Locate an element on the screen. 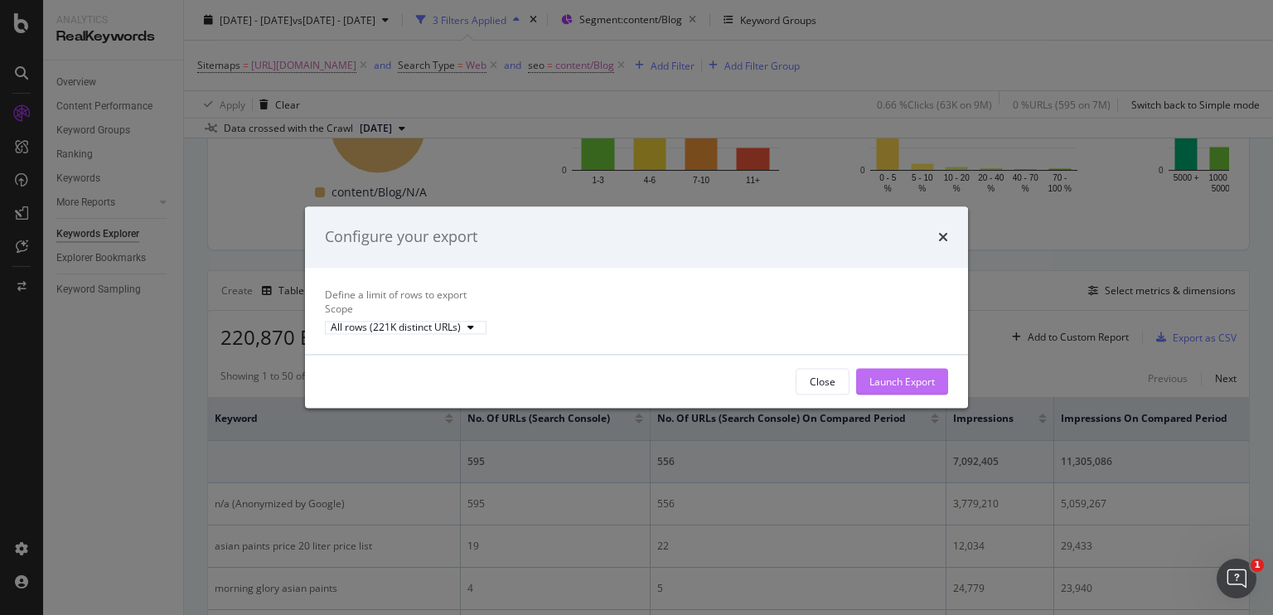 This screenshot has width=1273, height=615. div: Configure your export is located at coordinates (401, 237).